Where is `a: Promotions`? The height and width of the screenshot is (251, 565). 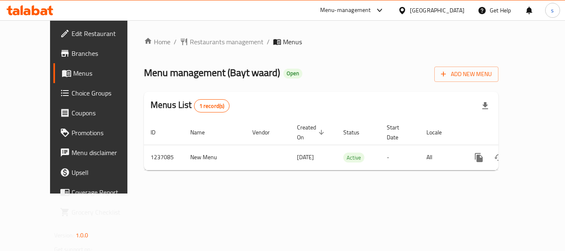
a: Promotions is located at coordinates (99, 133).